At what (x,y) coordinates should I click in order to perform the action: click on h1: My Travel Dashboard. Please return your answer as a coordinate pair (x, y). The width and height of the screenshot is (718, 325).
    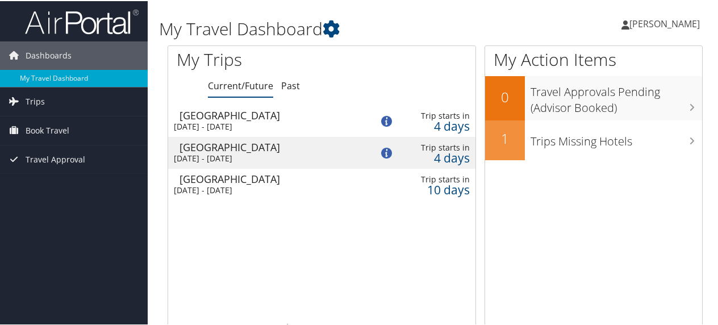
    Looking at the image, I should click on (343, 28).